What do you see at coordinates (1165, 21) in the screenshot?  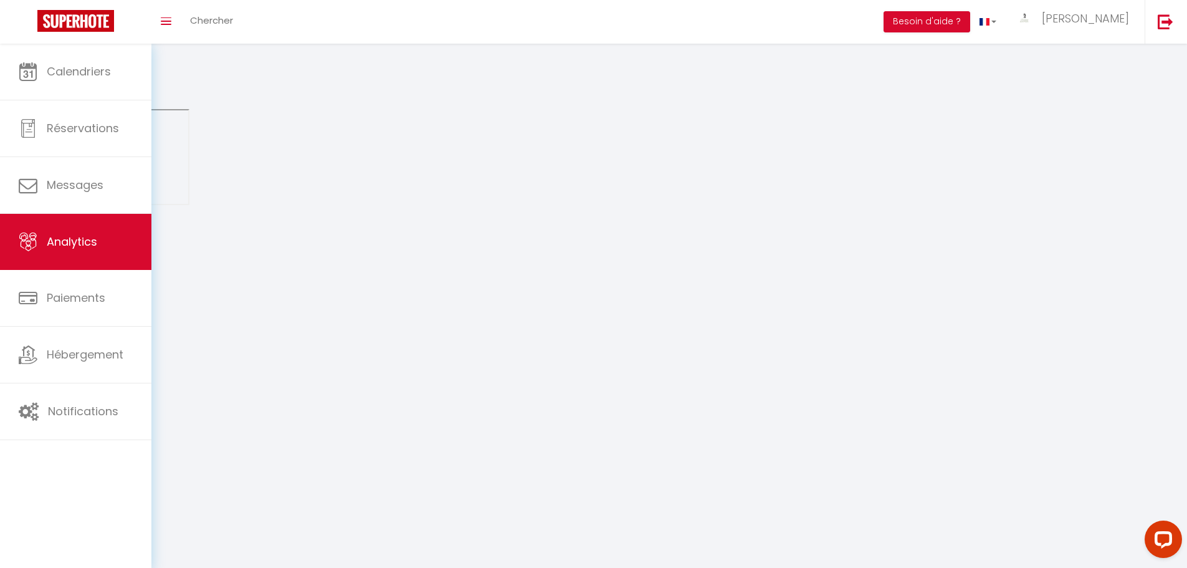 I see `img: logout` at bounding box center [1165, 21].